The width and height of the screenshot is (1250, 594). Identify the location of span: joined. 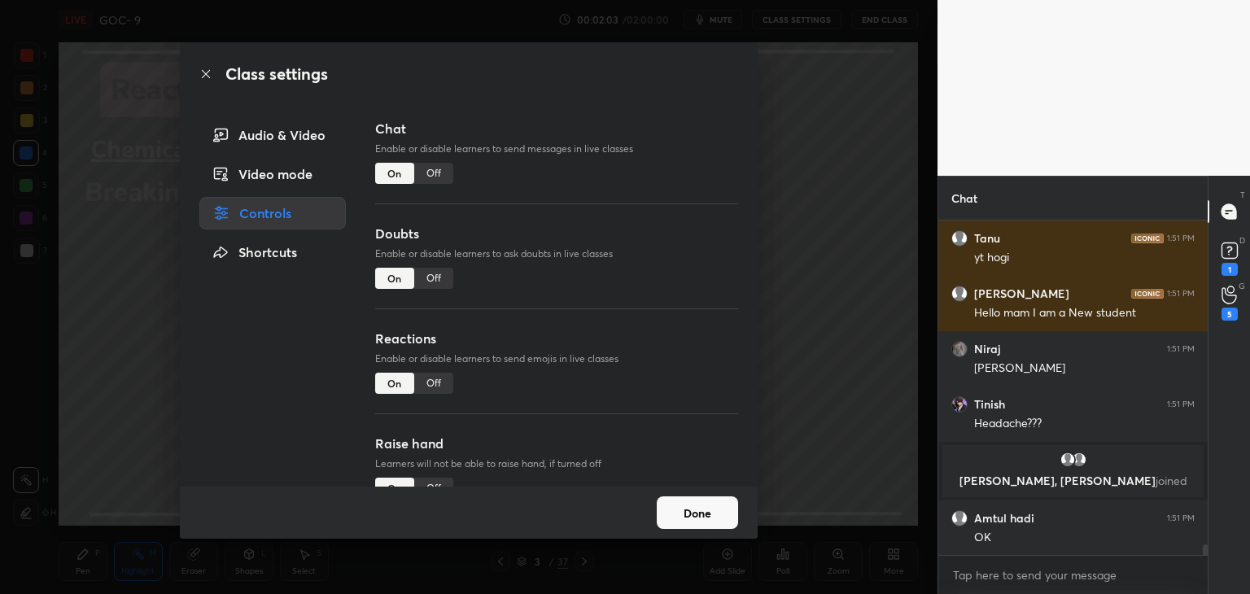
(1171, 480).